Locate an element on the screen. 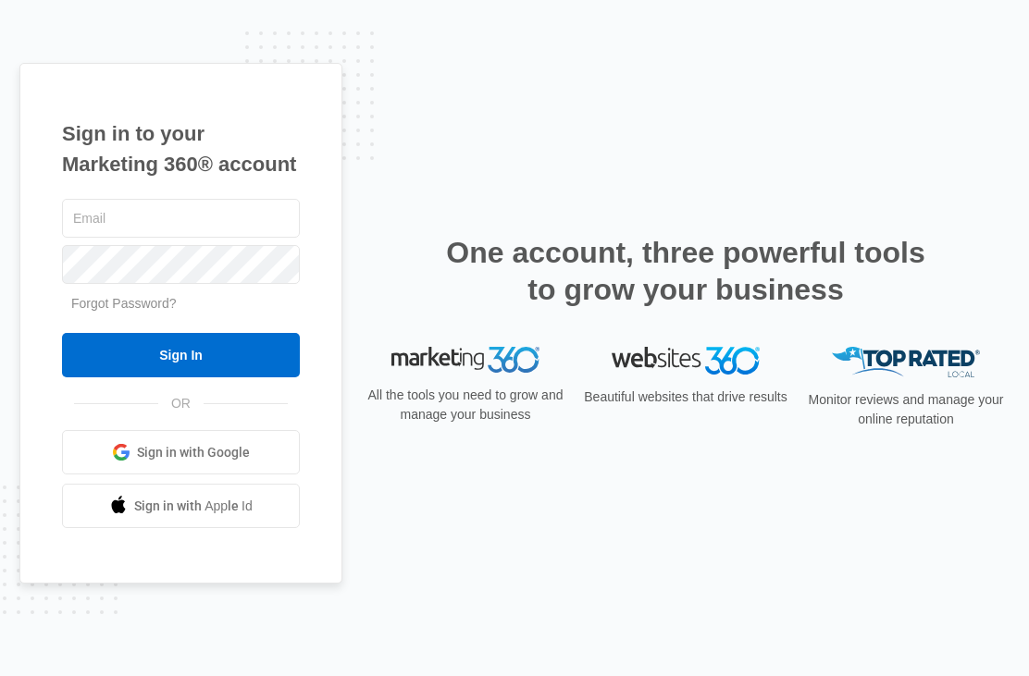  p: Monitor reviews and manage your online reputation is located at coordinates (906, 410).